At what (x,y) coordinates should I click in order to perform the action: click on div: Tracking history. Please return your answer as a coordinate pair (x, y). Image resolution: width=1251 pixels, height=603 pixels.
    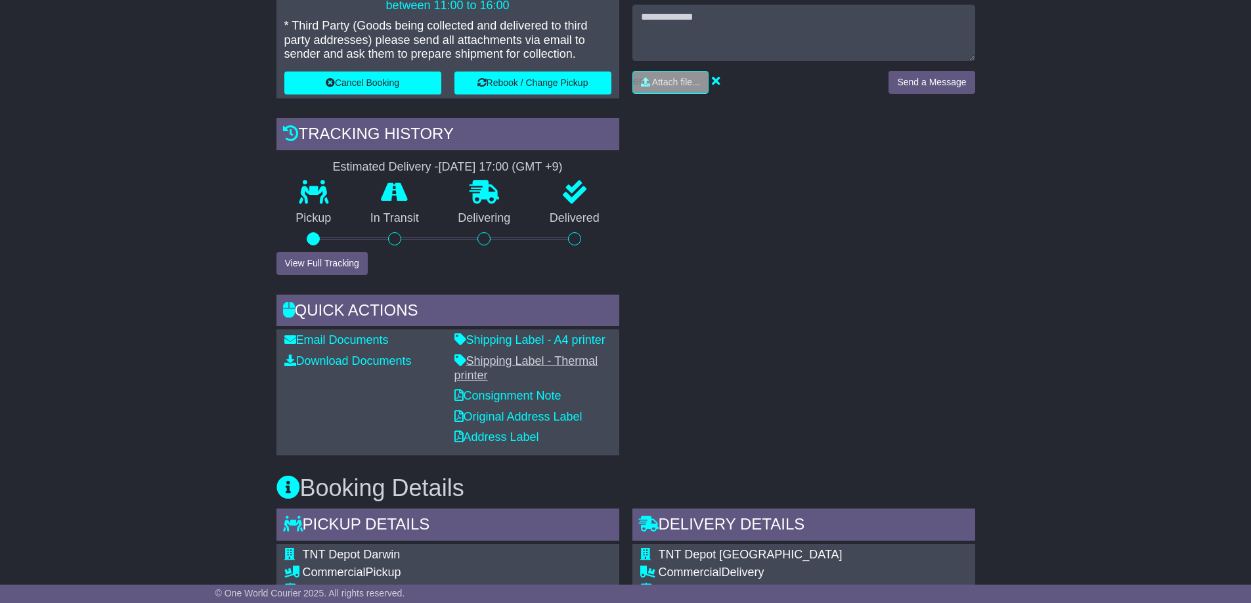
    Looking at the image, I should click on (448, 136).